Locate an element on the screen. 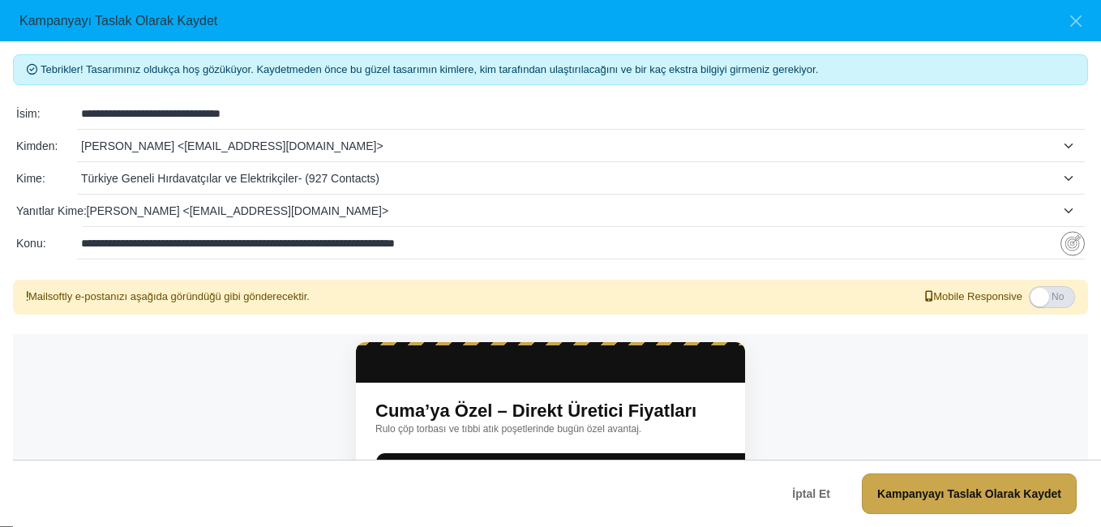 This screenshot has height=527, width=1101. td: Bugün Öncelik: Fiyat & İndirim is located at coordinates (570, 469).